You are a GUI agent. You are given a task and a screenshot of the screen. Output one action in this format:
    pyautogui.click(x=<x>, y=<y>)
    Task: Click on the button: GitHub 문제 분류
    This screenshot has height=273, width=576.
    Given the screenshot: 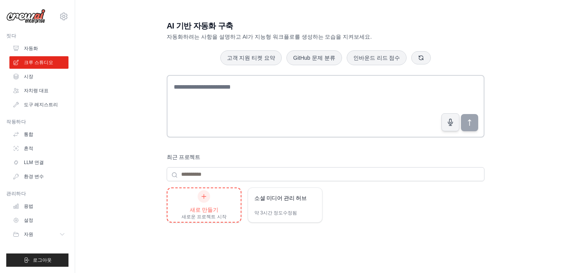 What is the action you would take?
    pyautogui.click(x=314, y=58)
    